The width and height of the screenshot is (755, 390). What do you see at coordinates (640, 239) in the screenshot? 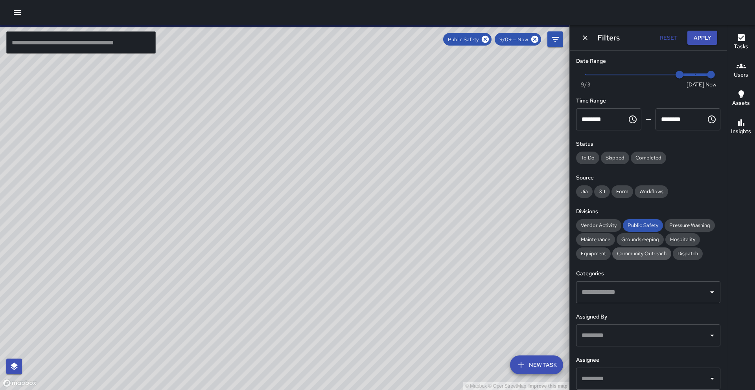
I see `span: Groundskeeping` at bounding box center [640, 239].